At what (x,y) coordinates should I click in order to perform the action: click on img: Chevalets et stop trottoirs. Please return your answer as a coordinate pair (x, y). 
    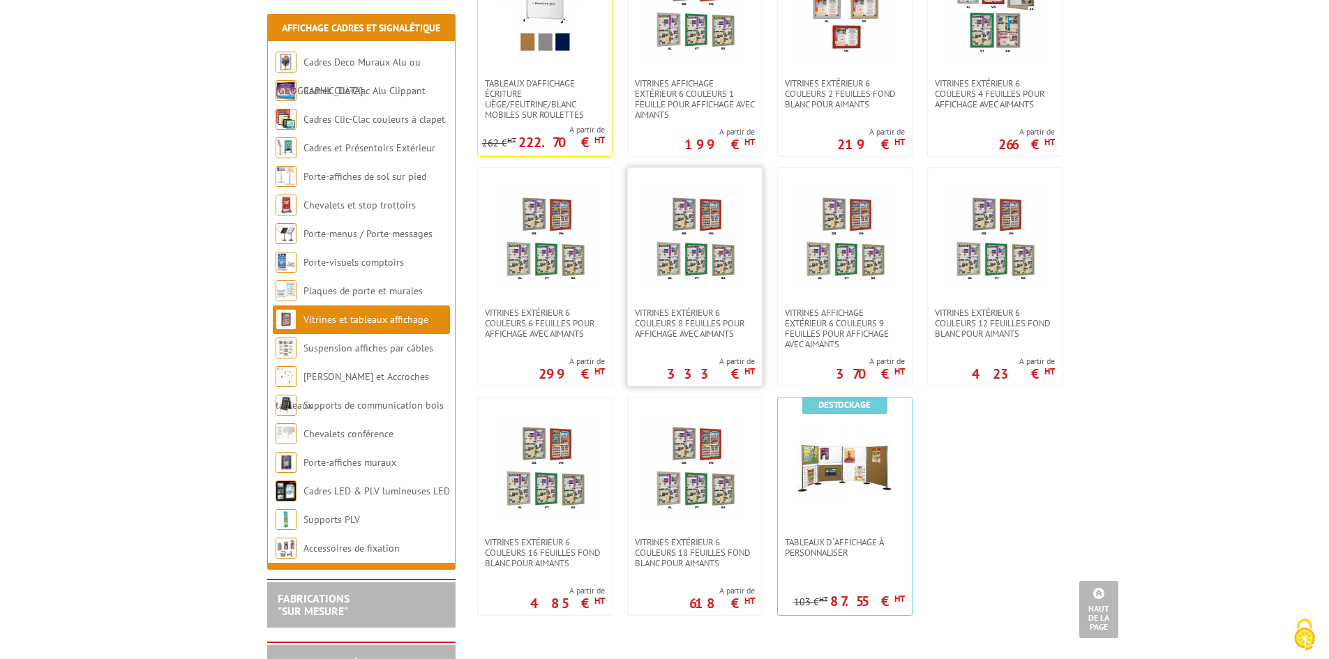
    Looking at the image, I should click on (286, 205).